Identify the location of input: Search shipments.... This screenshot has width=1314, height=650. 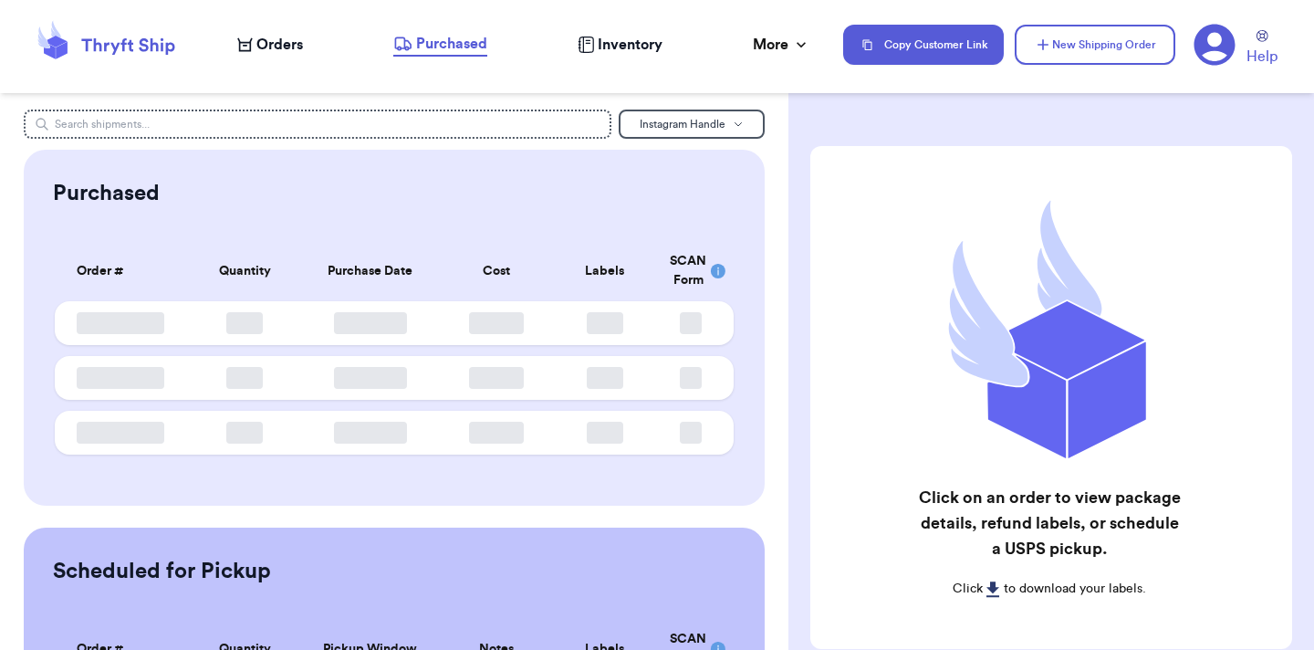
(317, 124).